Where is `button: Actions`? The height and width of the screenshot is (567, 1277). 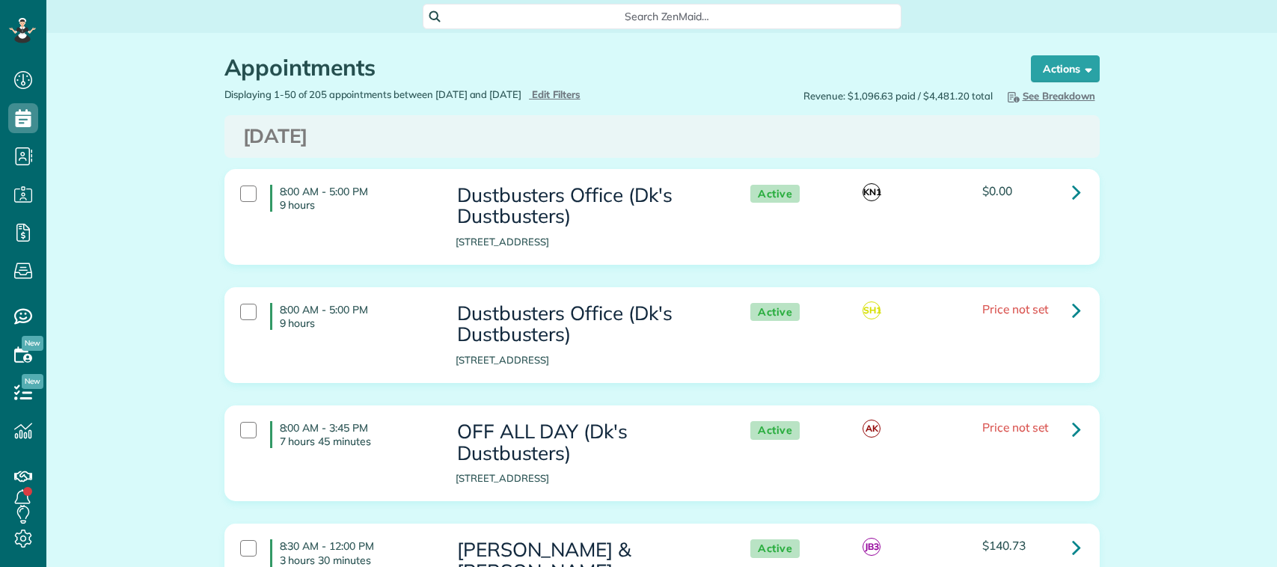 button: Actions is located at coordinates (1066, 69).